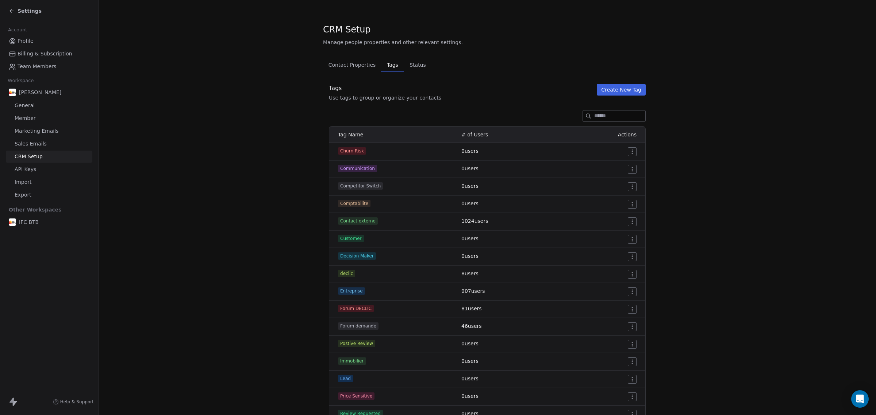 The image size is (876, 415). I want to click on span: Lead, so click(345, 379).